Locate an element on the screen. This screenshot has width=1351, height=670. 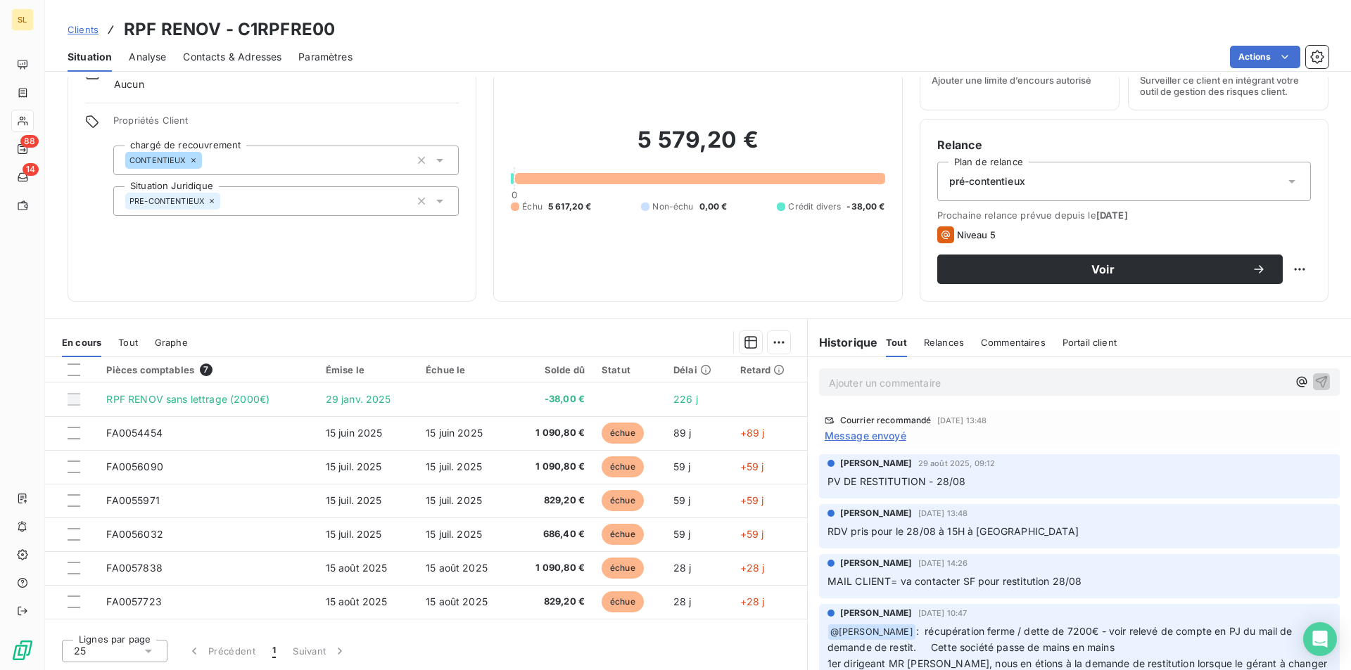
span: 7 is located at coordinates (206, 370).